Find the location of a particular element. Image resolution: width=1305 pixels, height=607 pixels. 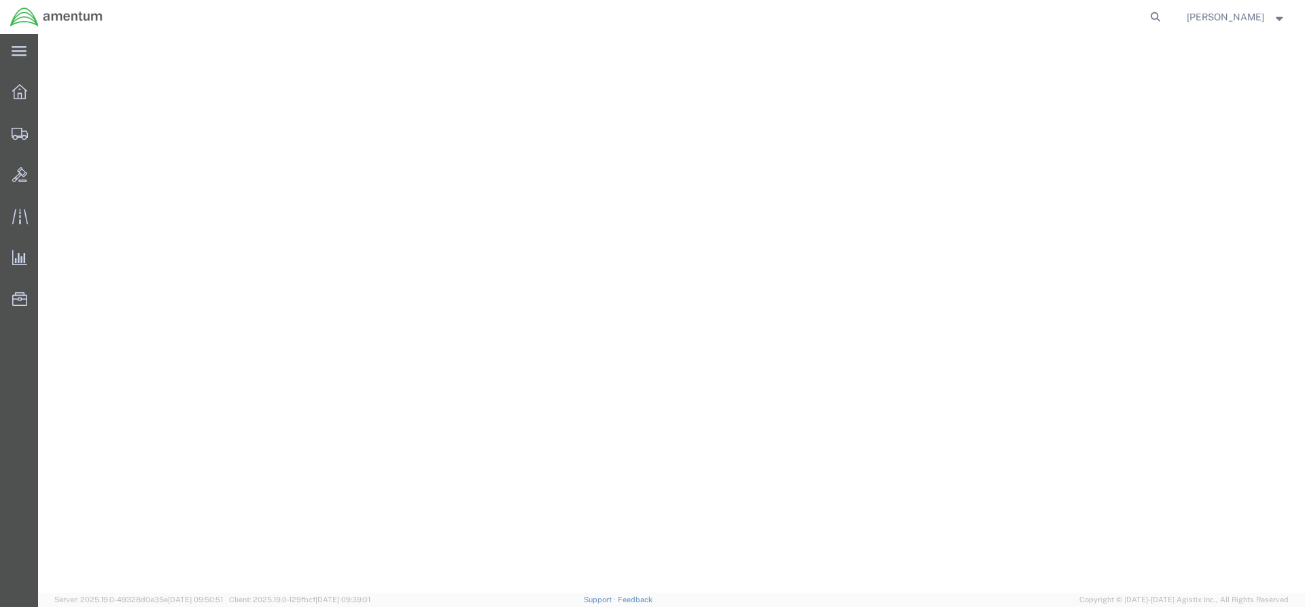

a: Feedback is located at coordinates (635, 599).